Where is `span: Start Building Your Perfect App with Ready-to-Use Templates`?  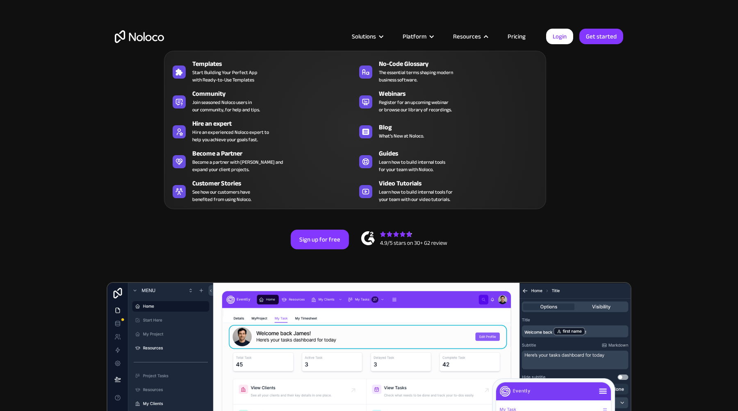 span: Start Building Your Perfect App with Ready-to-Use Templates is located at coordinates (225, 76).